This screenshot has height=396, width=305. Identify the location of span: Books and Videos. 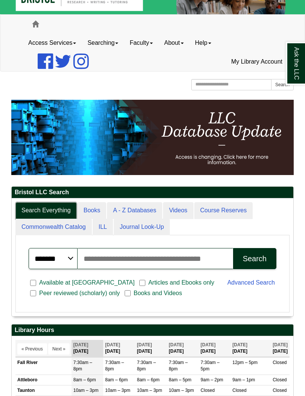
(158, 293).